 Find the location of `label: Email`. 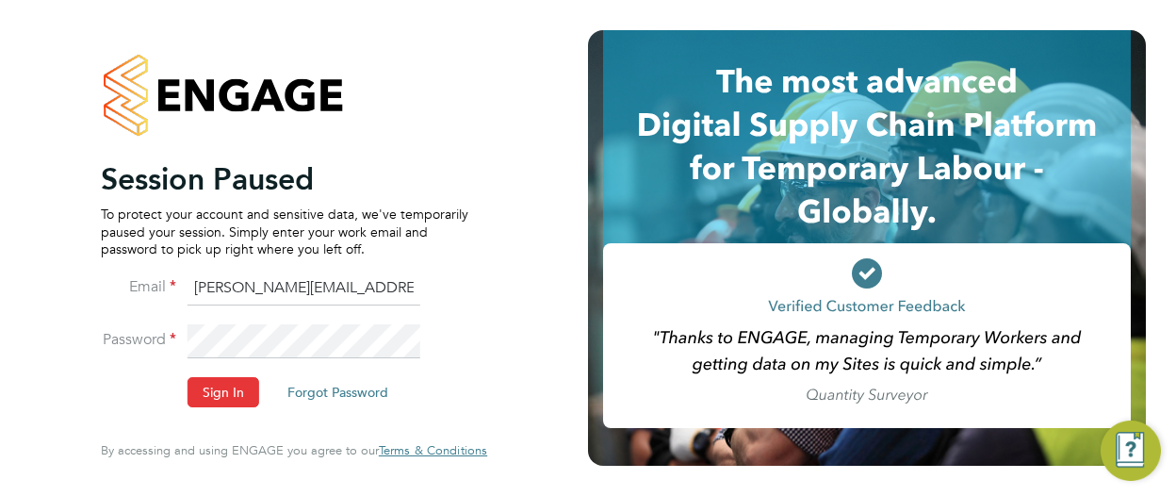

label: Email is located at coordinates (139, 286).